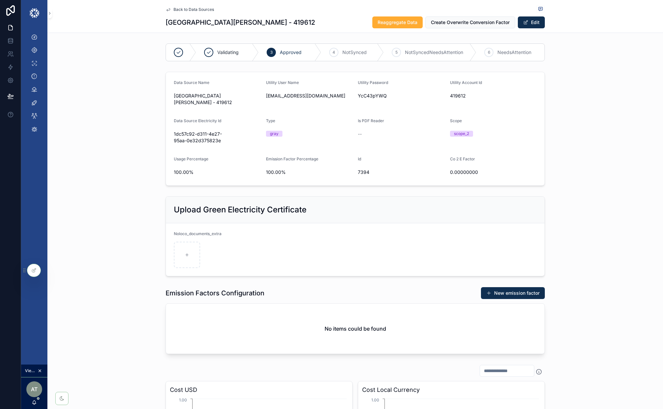 The image size is (663, 409). I want to click on span: 7394, so click(401, 172).